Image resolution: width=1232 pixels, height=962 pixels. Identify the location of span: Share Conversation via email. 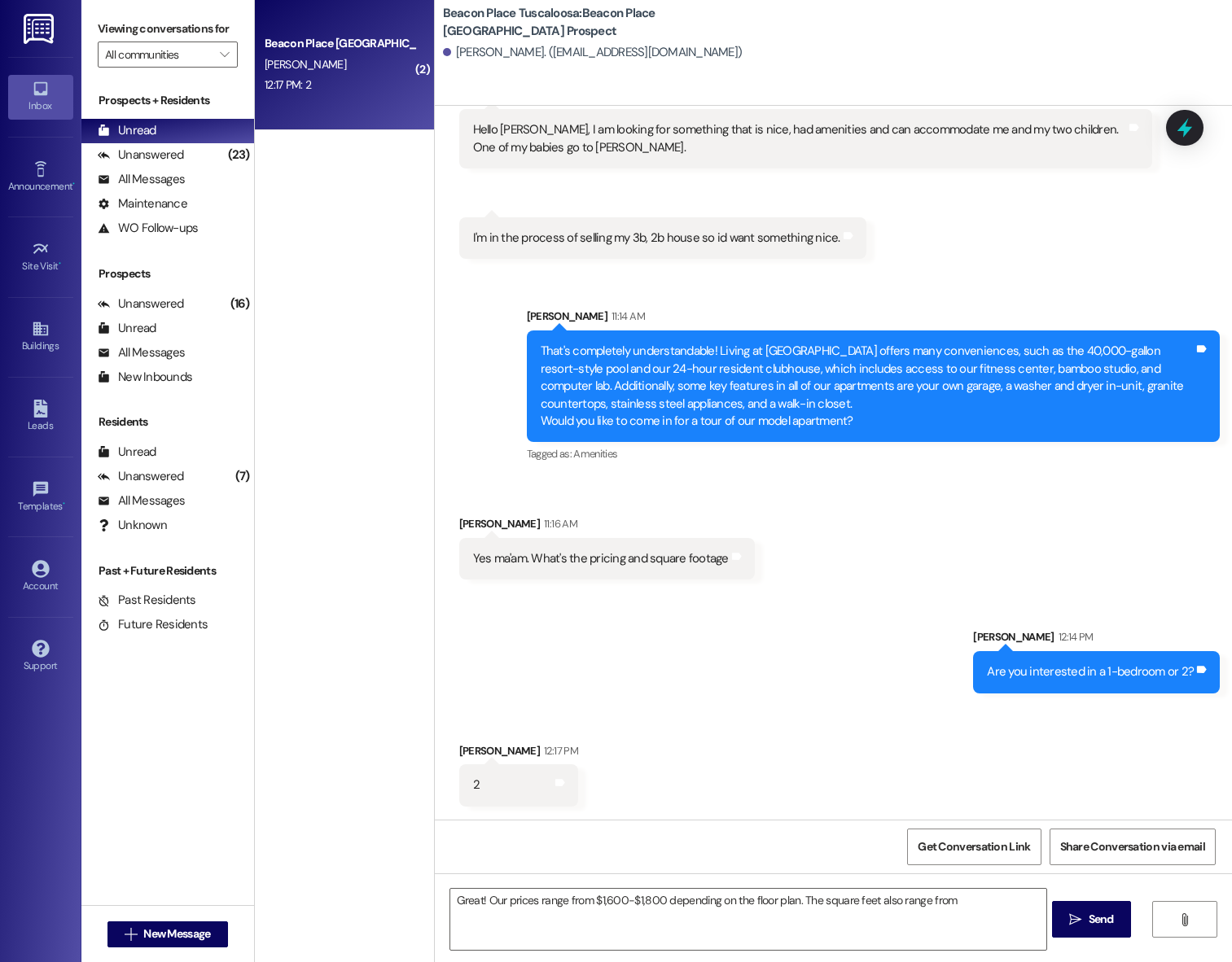
(1133, 847).